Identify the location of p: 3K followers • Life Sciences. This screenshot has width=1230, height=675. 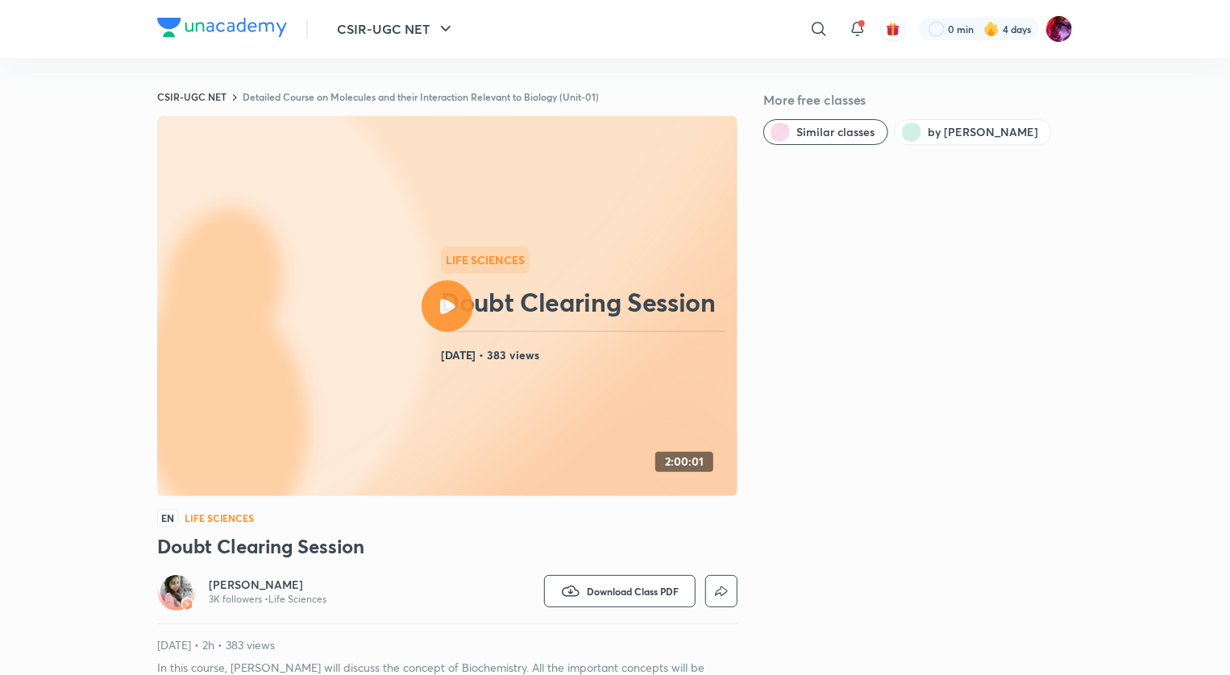
(267, 599).